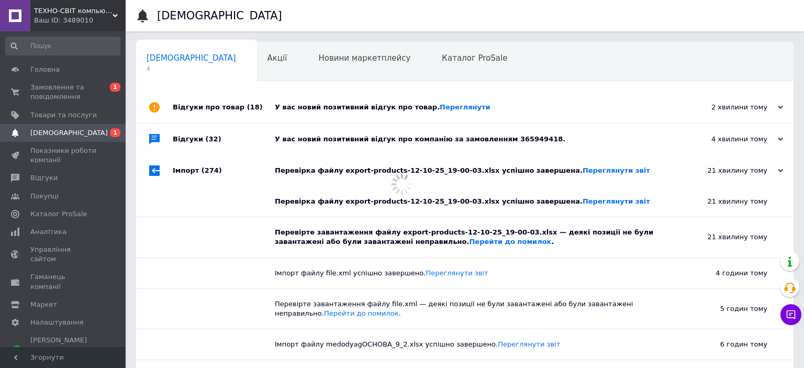 This screenshot has height=368, width=804. I want to click on div: Імпорт, so click(223, 171).